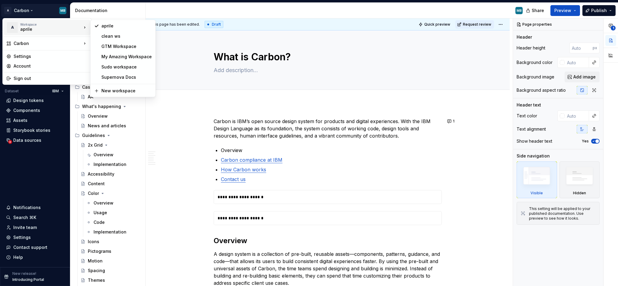 The height and width of the screenshot is (286, 618). Describe the element at coordinates (51, 79) in the screenshot. I see `div: Sign out` at that location.